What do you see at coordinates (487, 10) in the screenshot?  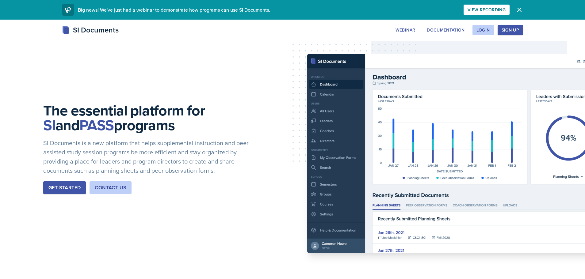 I see `div: View Recording` at bounding box center [487, 10].